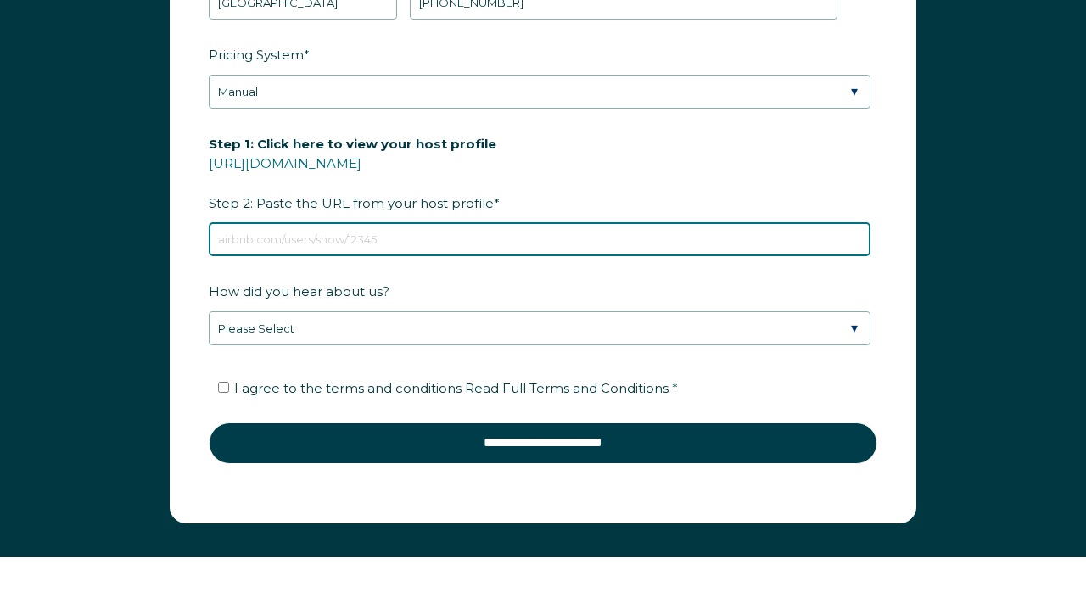 Image resolution: width=1086 pixels, height=604 pixels. I want to click on span: Step 2: Paste the URL from your host profile, so click(352, 173).